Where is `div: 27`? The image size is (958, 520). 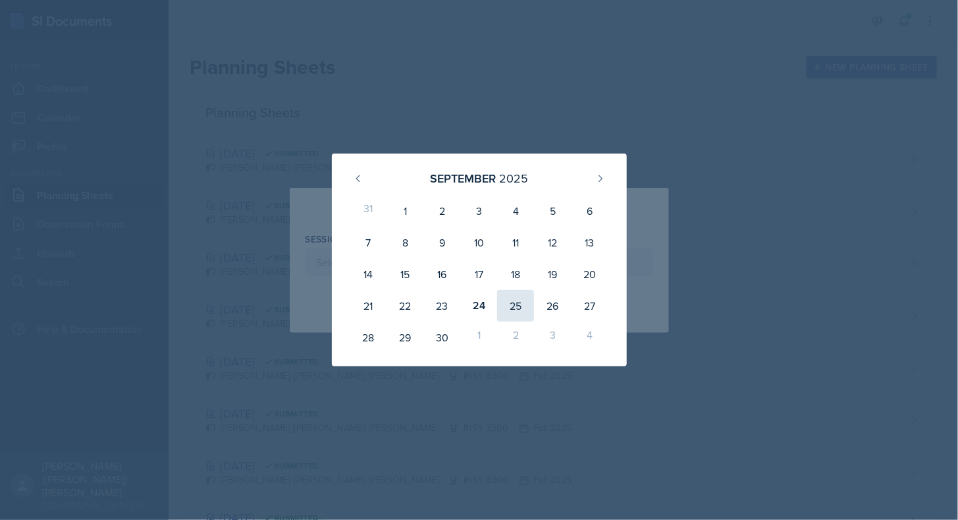
div: 27 is located at coordinates (590, 306).